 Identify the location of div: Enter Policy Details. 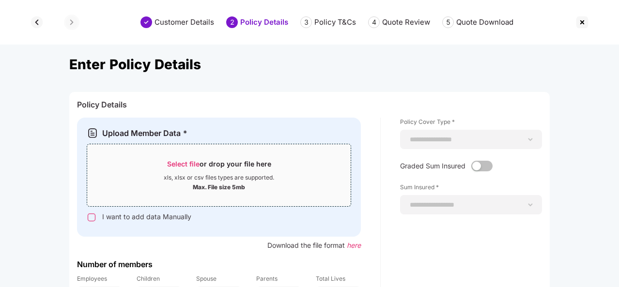
(309, 68).